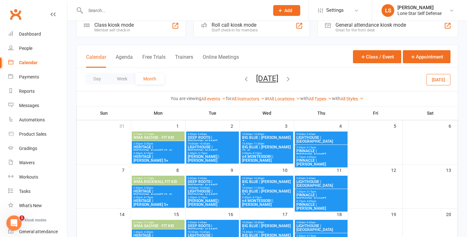 Image resolution: width=467 pixels, height=237 pixels. What do you see at coordinates (235, 125) in the screenshot?
I see `div: 2` at bounding box center [235, 125].